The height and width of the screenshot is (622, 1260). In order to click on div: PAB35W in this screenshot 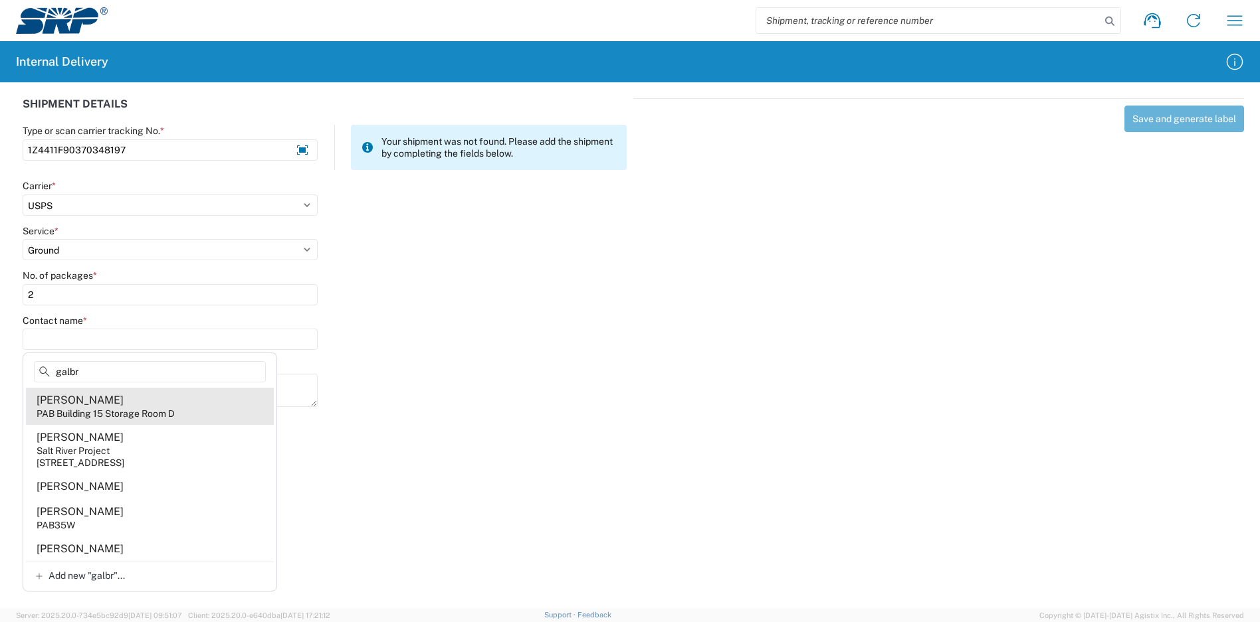, I will do `click(56, 525)`.